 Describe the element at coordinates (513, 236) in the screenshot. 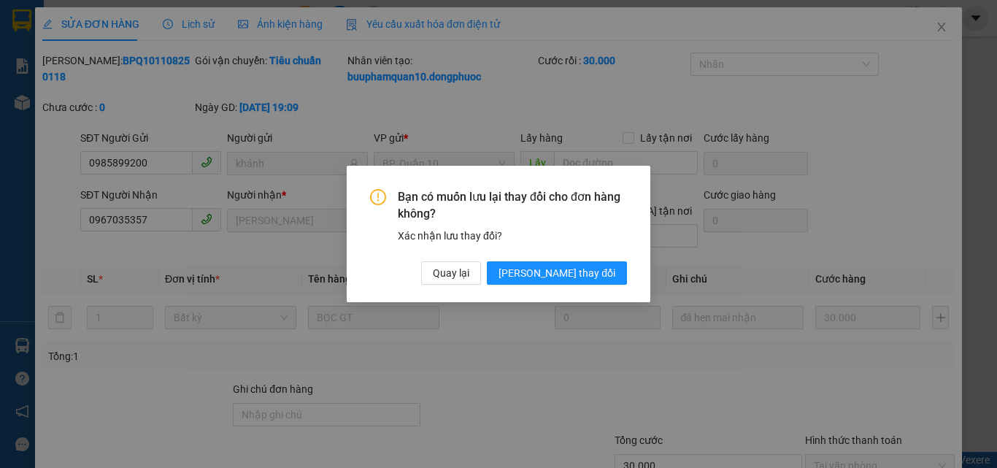

I see `div: Xác nhận lưu thay đổi?` at that location.